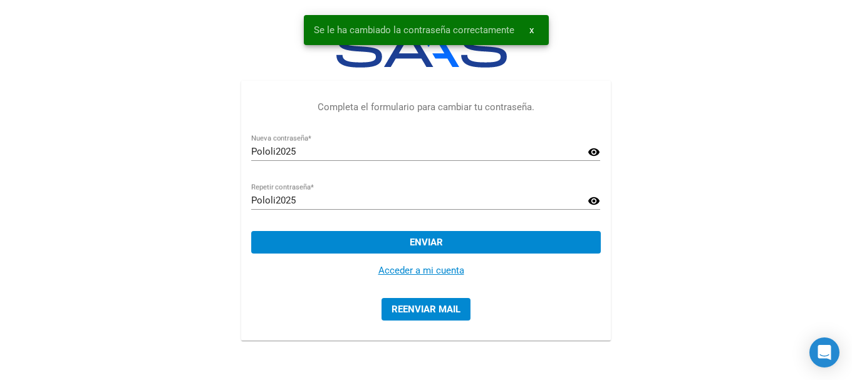 The height and width of the screenshot is (380, 852). Describe the element at coordinates (531, 30) in the screenshot. I see `span: x` at that location.